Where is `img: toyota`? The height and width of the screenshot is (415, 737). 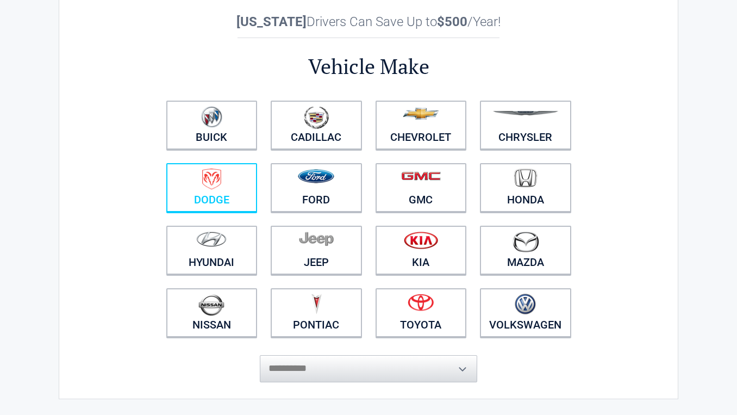 img: toyota is located at coordinates (421, 302).